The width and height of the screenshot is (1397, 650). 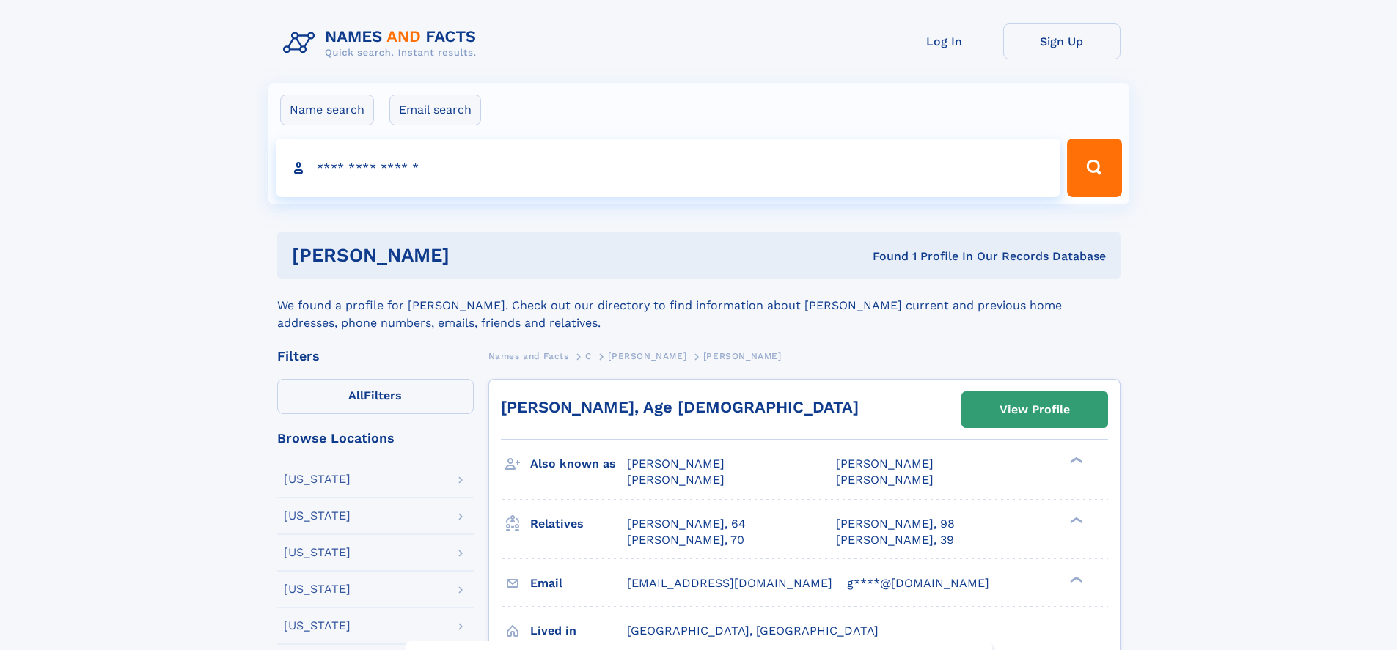 What do you see at coordinates (1035, 410) in the screenshot?
I see `a: View Profile` at bounding box center [1035, 410].